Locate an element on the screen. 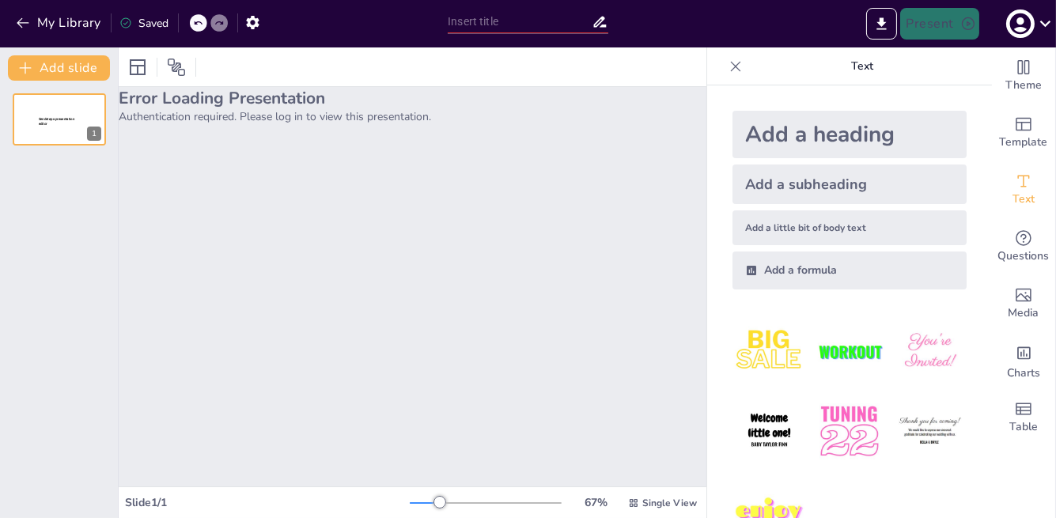 The width and height of the screenshot is (1056, 518). span: Charts is located at coordinates (1023, 373).